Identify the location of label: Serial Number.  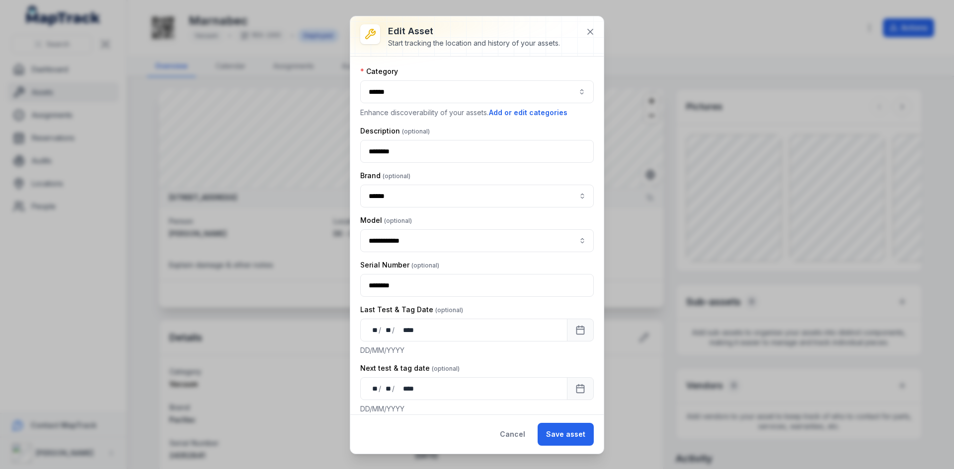
(399, 265).